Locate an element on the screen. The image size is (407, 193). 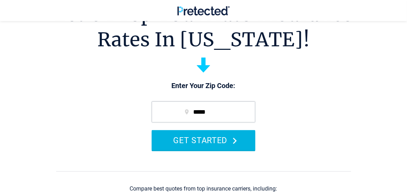
img: Pretected Logo is located at coordinates (203, 11).